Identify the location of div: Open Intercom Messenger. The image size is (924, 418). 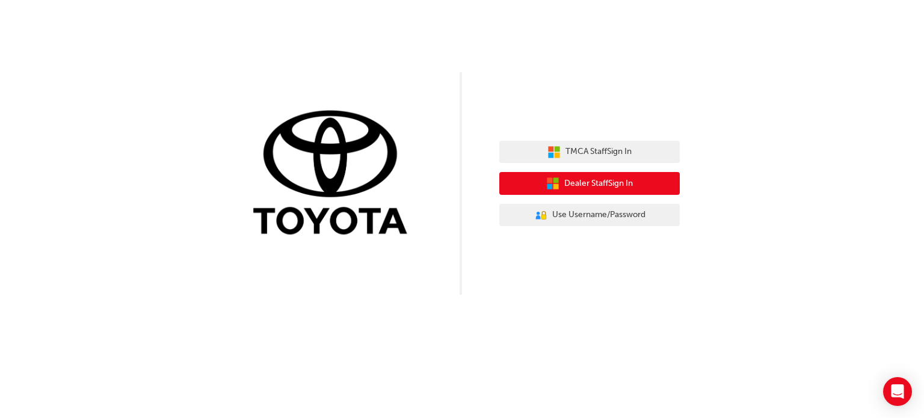
(898, 392).